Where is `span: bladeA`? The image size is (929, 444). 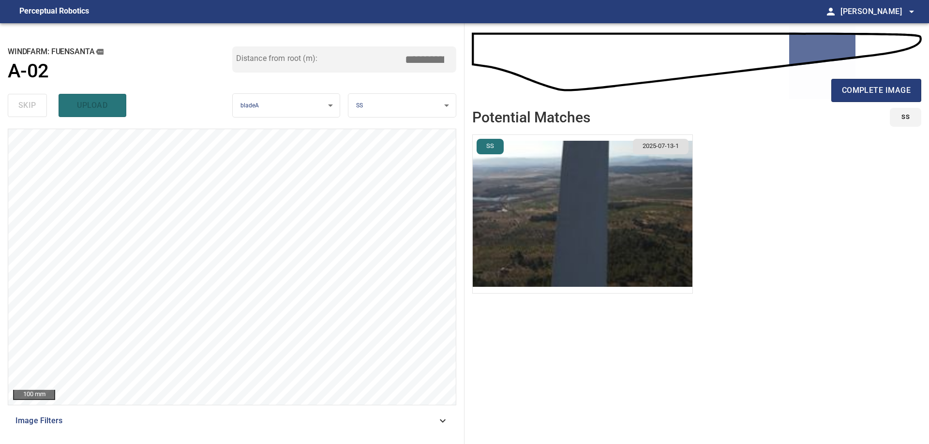 span: bladeA is located at coordinates (250, 105).